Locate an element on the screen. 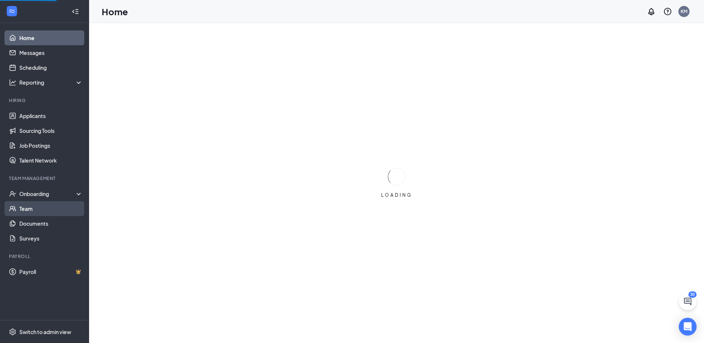 The height and width of the screenshot is (343, 704). svg: WorkstreamLogo is located at coordinates (12, 11).